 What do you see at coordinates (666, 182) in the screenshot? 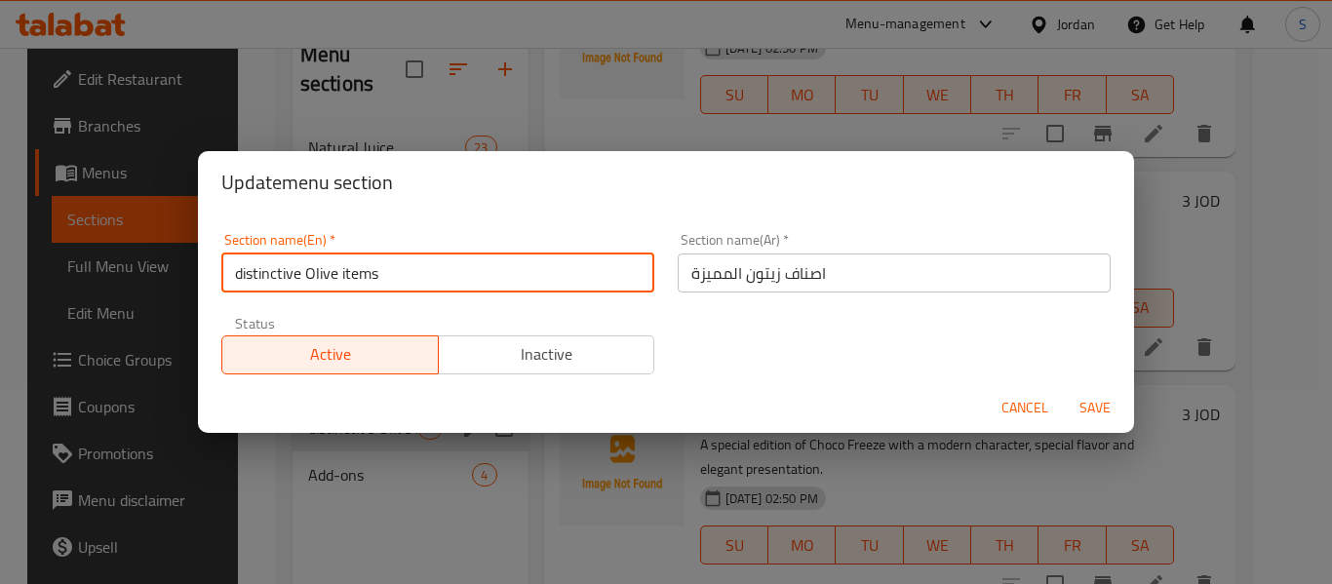
I see `h2: Update menu section` at bounding box center [666, 182].